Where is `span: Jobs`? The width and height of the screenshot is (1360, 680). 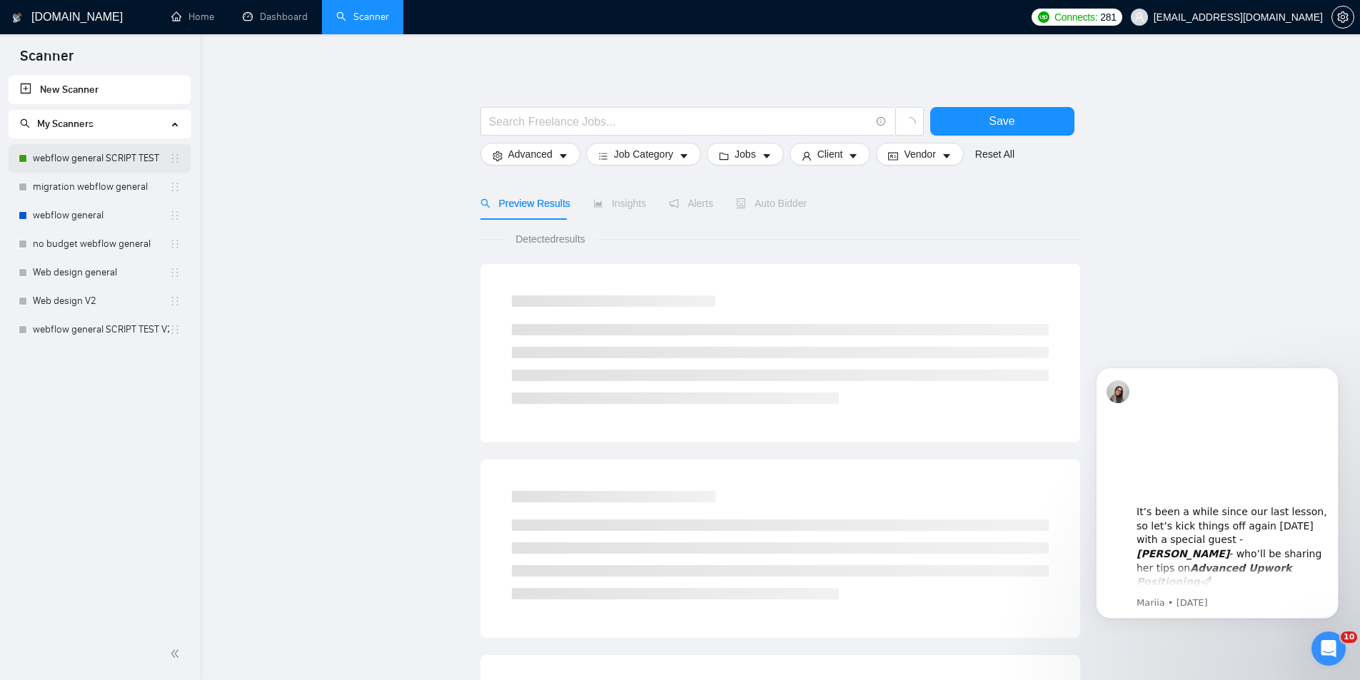 span: Jobs is located at coordinates (745, 154).